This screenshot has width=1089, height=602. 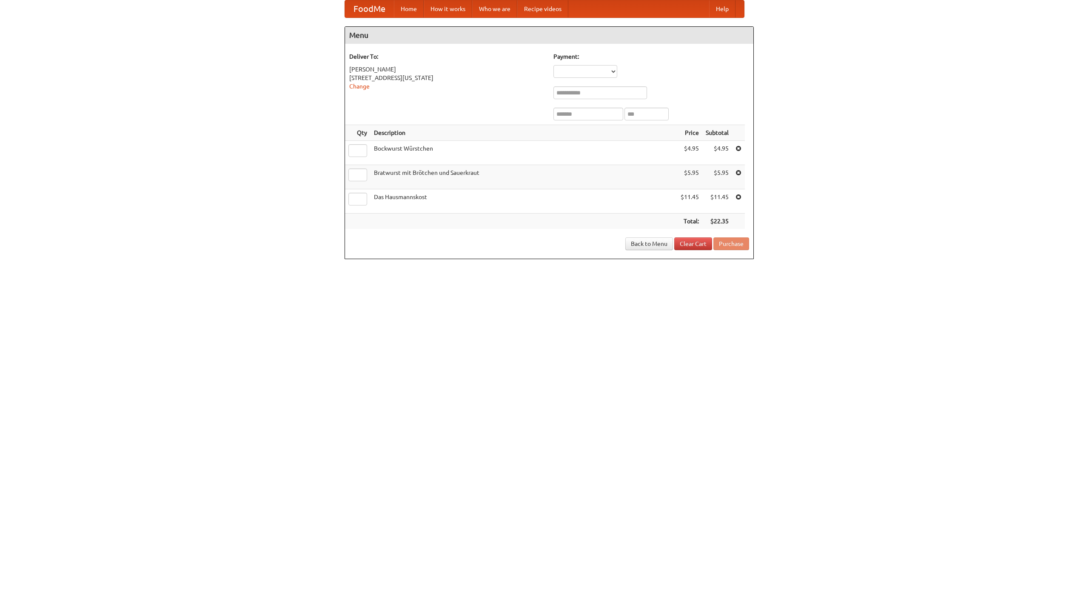 I want to click on th: Description, so click(x=523, y=133).